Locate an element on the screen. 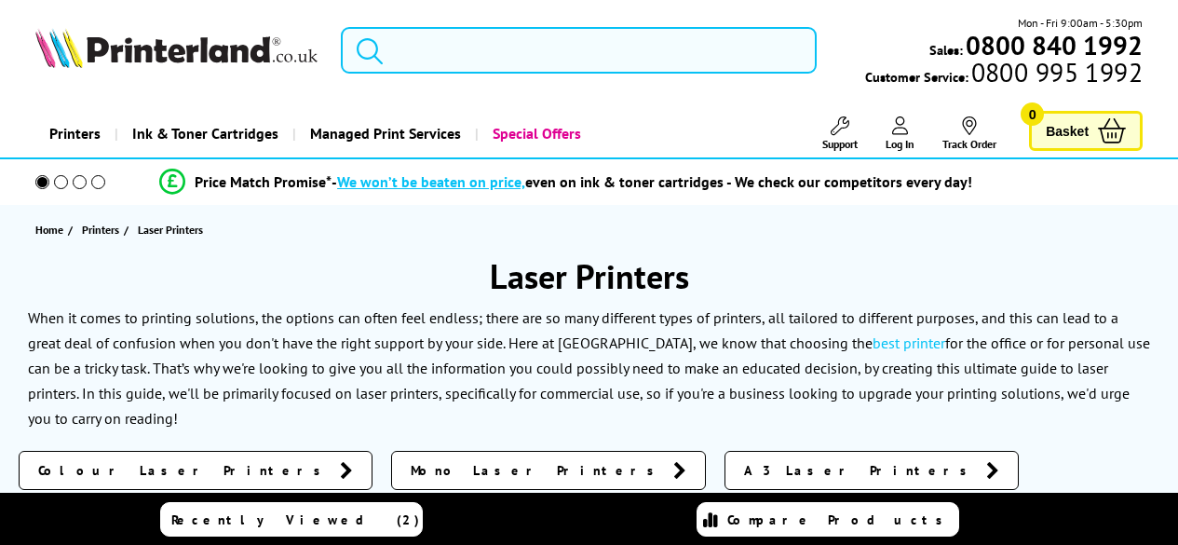 The image size is (1178, 545). a: best printer is located at coordinates (909, 343).